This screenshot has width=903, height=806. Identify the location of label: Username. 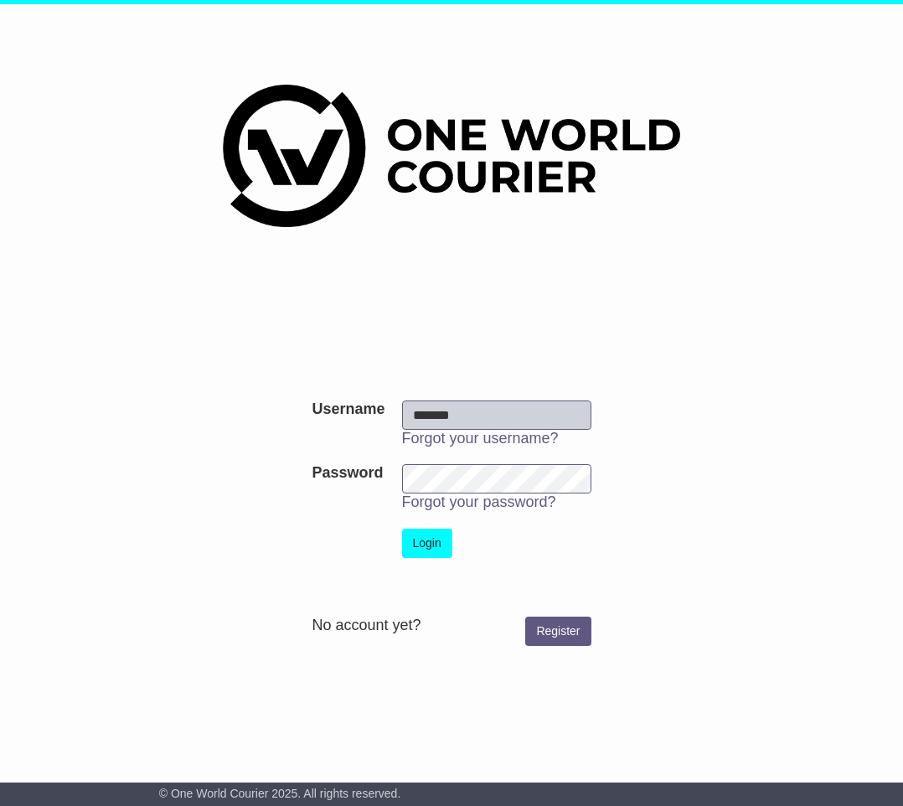
(348, 410).